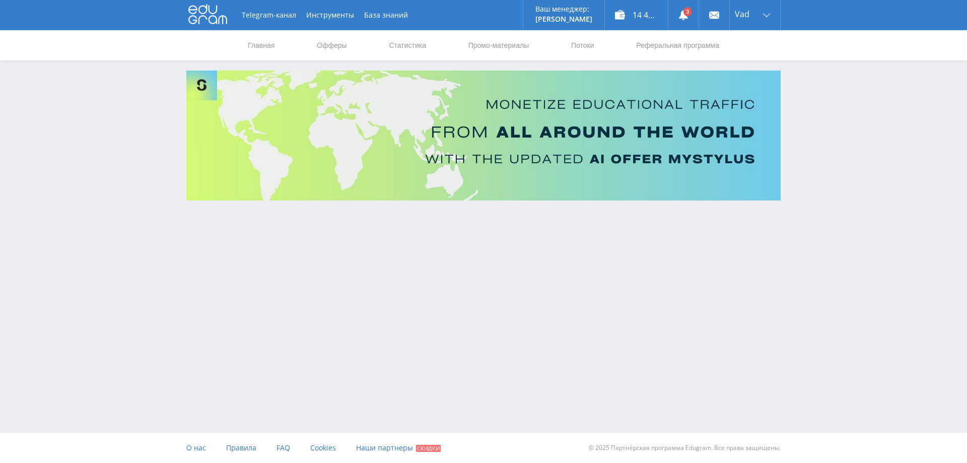 This screenshot has height=463, width=967. What do you see at coordinates (196, 448) in the screenshot?
I see `a: О нас` at bounding box center [196, 448].